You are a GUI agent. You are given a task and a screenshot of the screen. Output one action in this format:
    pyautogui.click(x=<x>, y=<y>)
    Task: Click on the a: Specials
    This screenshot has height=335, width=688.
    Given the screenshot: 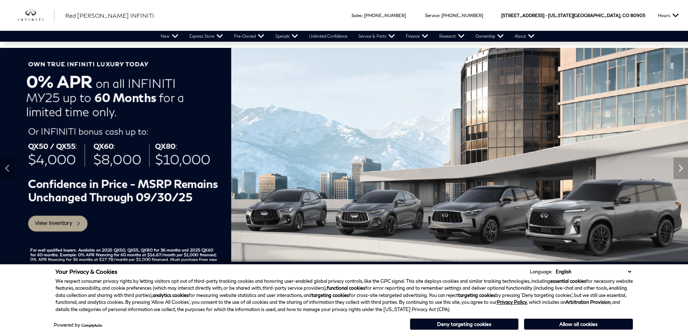 What is the action you would take?
    pyautogui.click(x=287, y=36)
    